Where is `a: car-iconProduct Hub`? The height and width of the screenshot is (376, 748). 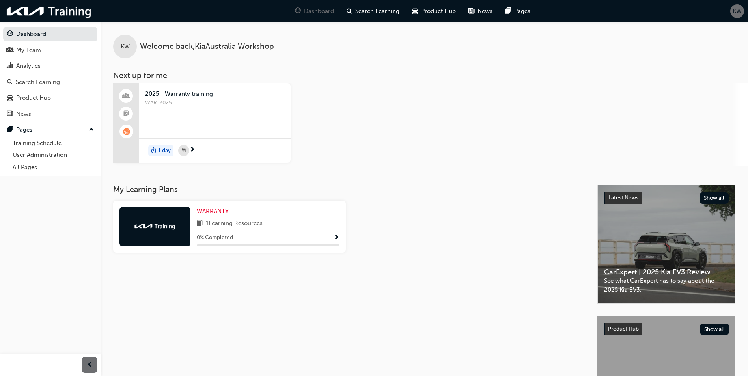 a: car-iconProduct Hub is located at coordinates (433, 11).